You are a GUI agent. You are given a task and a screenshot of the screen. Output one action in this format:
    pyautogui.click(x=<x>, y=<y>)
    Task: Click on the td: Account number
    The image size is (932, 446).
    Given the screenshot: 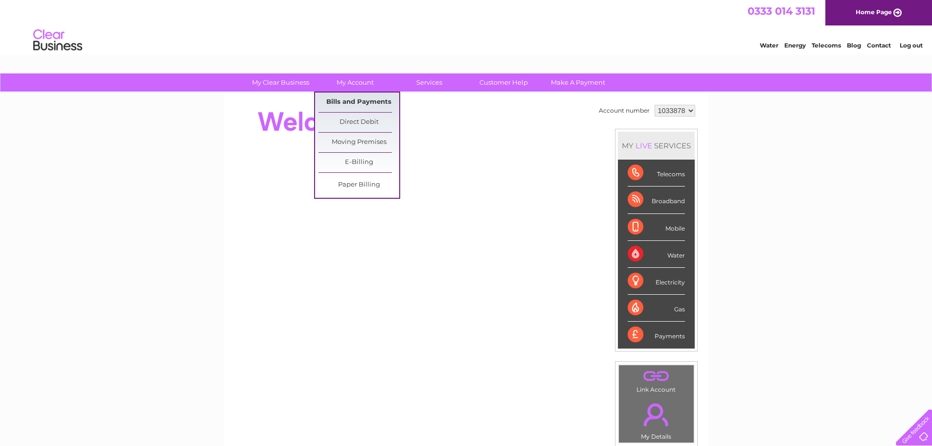 What is the action you would take?
    pyautogui.click(x=625, y=111)
    